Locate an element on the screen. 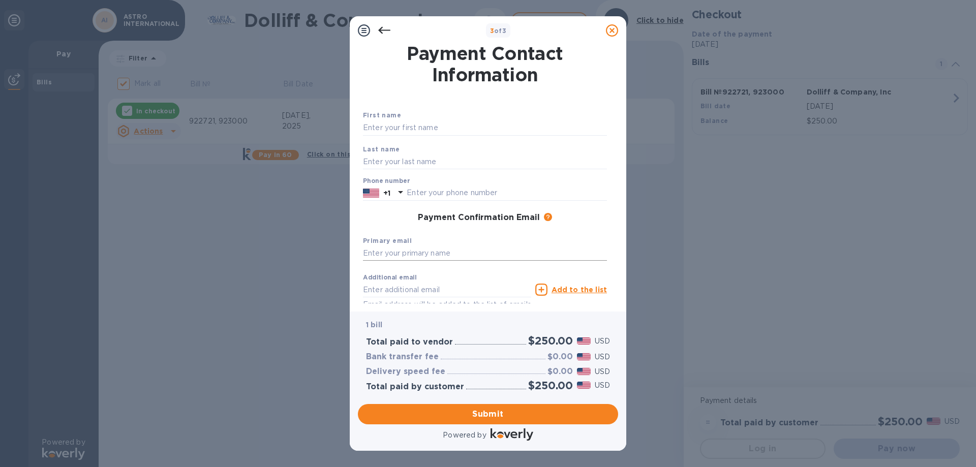 The width and height of the screenshot is (976, 467). label: Additional email is located at coordinates (390, 278).